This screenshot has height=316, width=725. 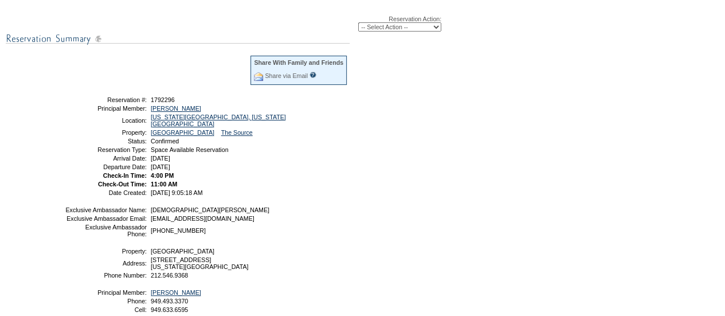 I want to click on td: Exclusive Ambassador Phone:, so click(x=105, y=230).